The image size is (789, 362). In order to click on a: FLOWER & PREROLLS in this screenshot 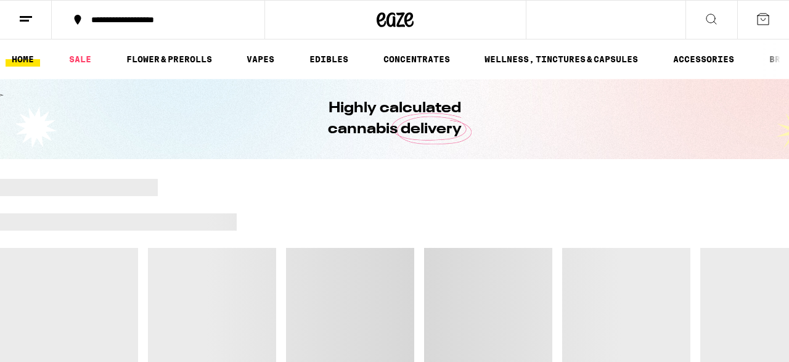, I will do `click(169, 59)`.